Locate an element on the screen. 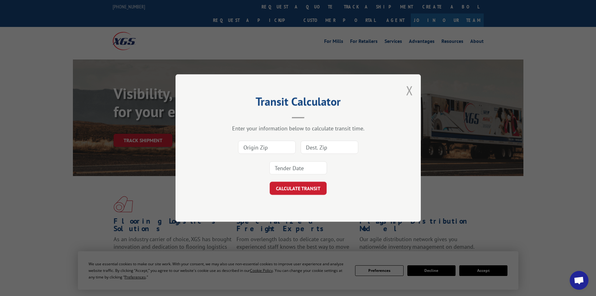  input: Tender Date is located at coordinates (298, 168).